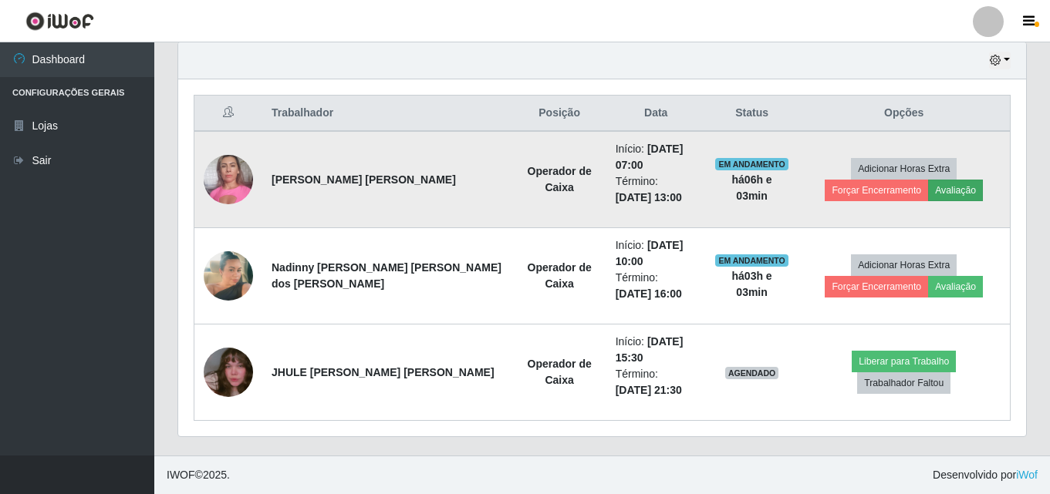 The image size is (1050, 494). I want to click on span: © 2025 ., so click(198, 475).